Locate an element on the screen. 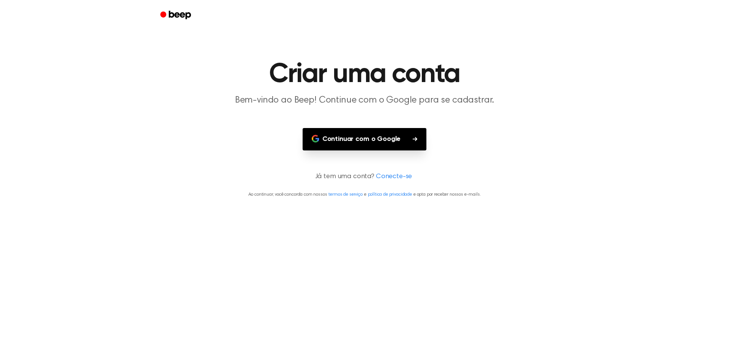 The height and width of the screenshot is (359, 729). font: Conecte-se is located at coordinates (393, 176).